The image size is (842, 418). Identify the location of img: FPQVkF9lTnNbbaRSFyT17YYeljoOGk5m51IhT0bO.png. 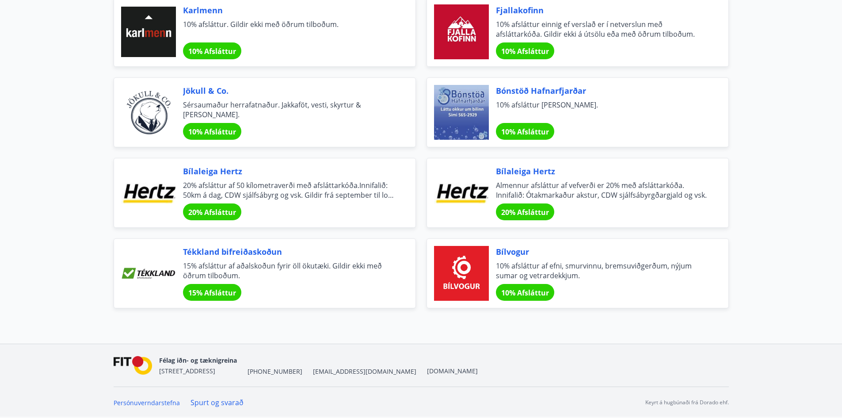
(133, 365).